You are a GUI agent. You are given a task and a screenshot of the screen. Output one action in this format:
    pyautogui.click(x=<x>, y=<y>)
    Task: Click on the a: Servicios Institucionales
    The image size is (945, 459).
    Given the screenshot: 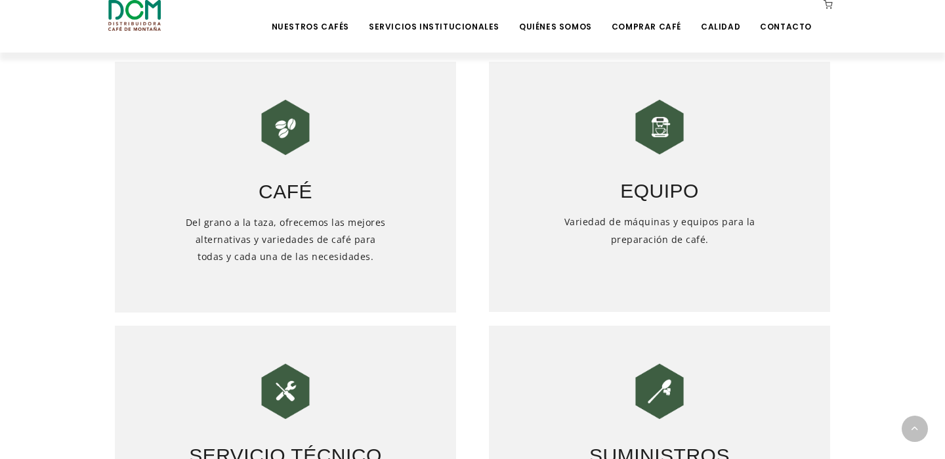 What is the action you would take?
    pyautogui.click(x=434, y=16)
    